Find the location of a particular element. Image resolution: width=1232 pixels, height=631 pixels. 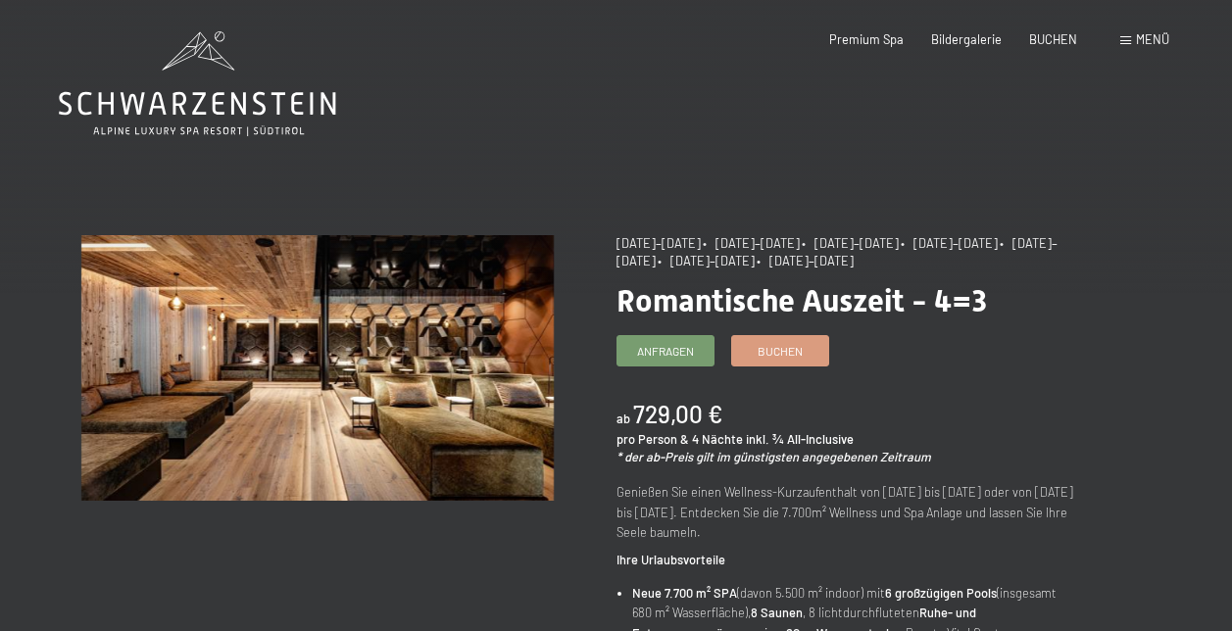

a: Buchen is located at coordinates (780, 351).